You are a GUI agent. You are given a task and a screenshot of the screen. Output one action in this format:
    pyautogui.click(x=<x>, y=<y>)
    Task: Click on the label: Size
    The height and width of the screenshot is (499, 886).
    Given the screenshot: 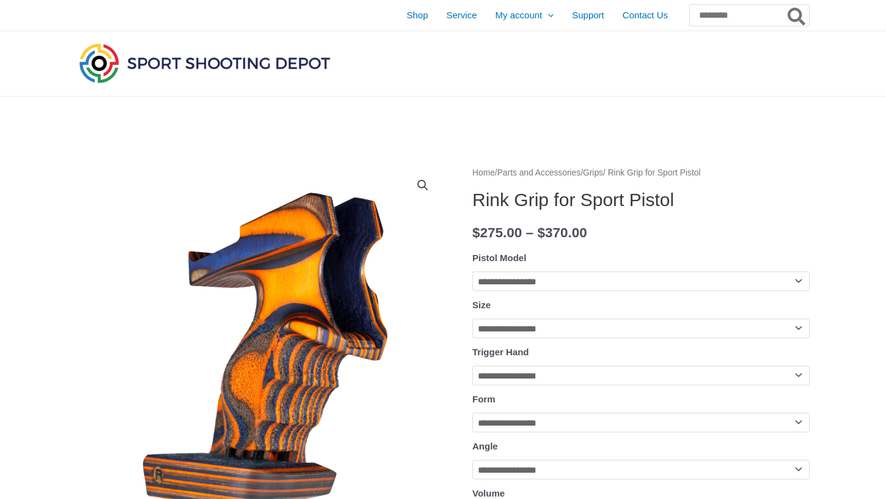 What is the action you would take?
    pyautogui.click(x=482, y=304)
    